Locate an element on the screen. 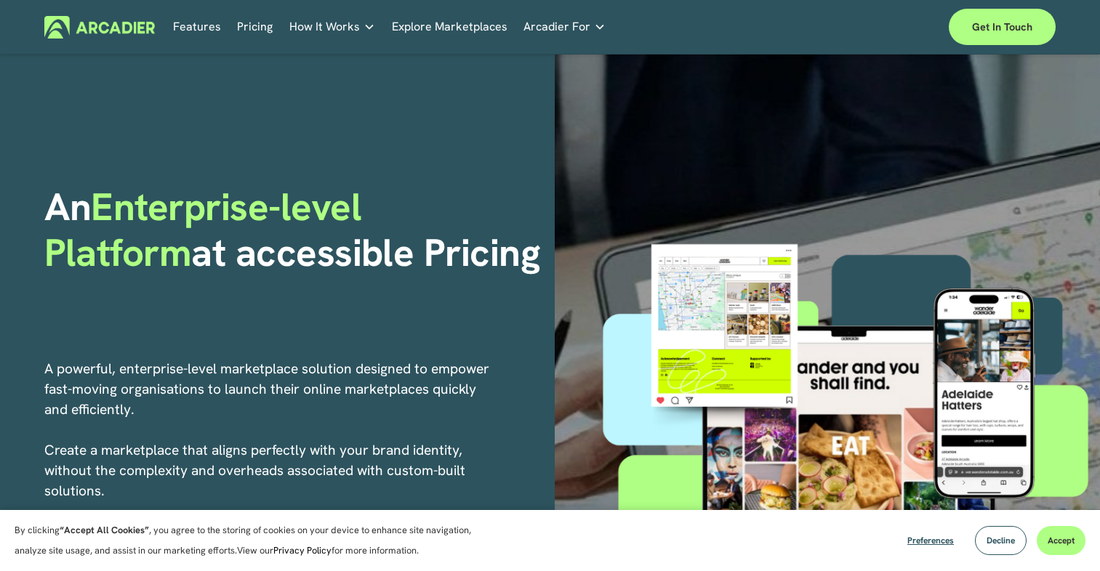 Image resolution: width=1100 pixels, height=571 pixels. a: Features is located at coordinates (197, 27).